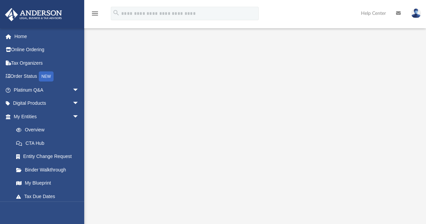 This screenshot has width=426, height=224. What do you see at coordinates (47, 76) in the screenshot?
I see `a: Order StatusNEW` at bounding box center [47, 76].